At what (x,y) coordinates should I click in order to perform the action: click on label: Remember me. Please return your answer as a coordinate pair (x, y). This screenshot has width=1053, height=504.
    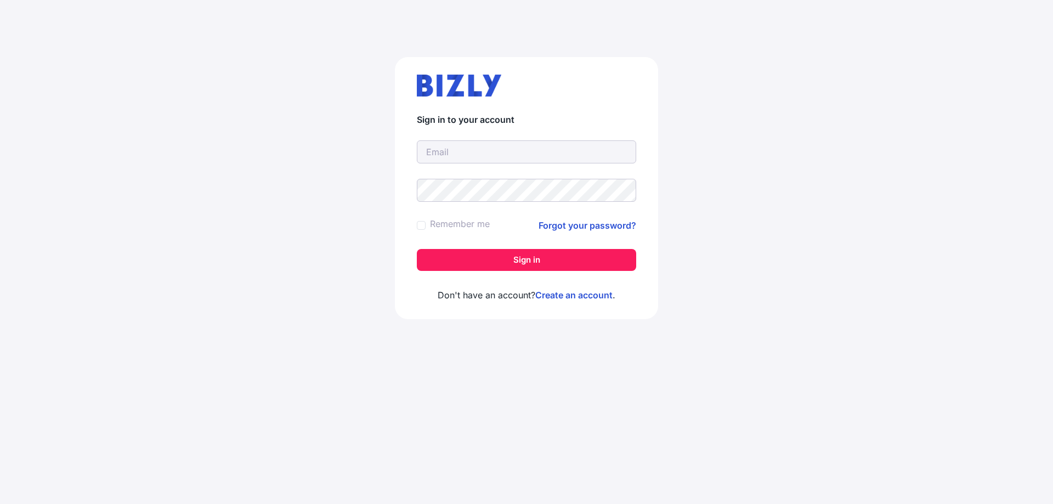
    Looking at the image, I should click on (459, 224).